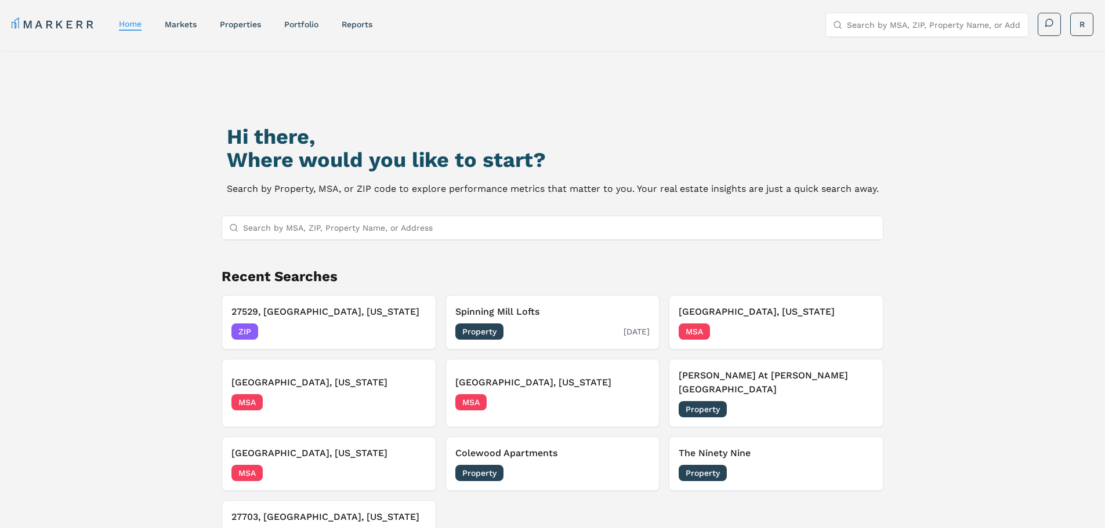 The image size is (1105, 528). I want to click on h2: Recent Searches, so click(553, 277).